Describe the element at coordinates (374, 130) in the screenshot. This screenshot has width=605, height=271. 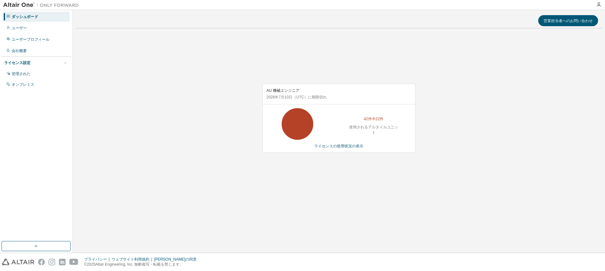
I see `font: 使用されるアルタイルユニット` at that location.